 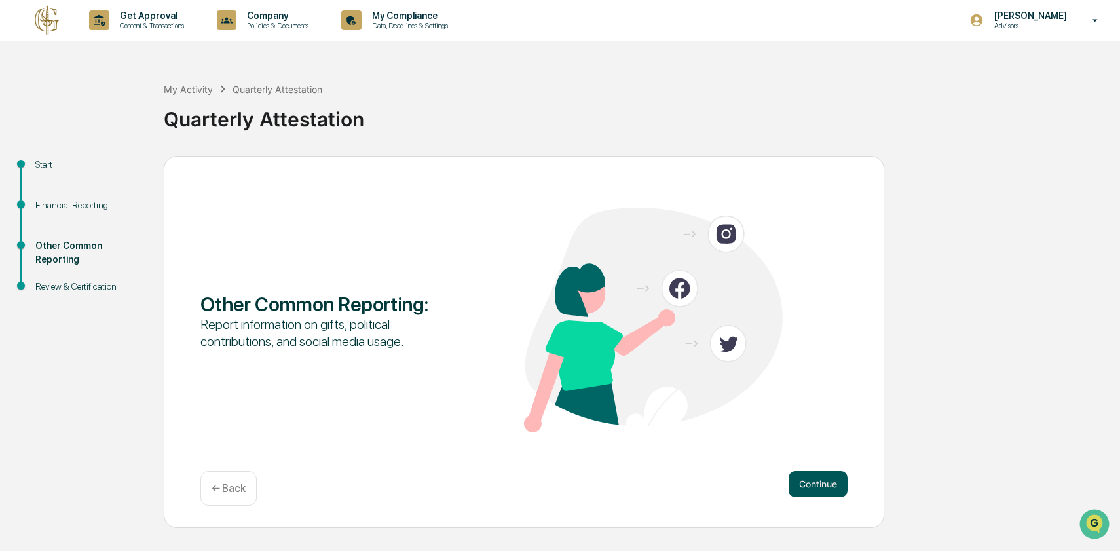 What do you see at coordinates (54, 196) in the screenshot?
I see `span: Data Lookup` at bounding box center [54, 196].